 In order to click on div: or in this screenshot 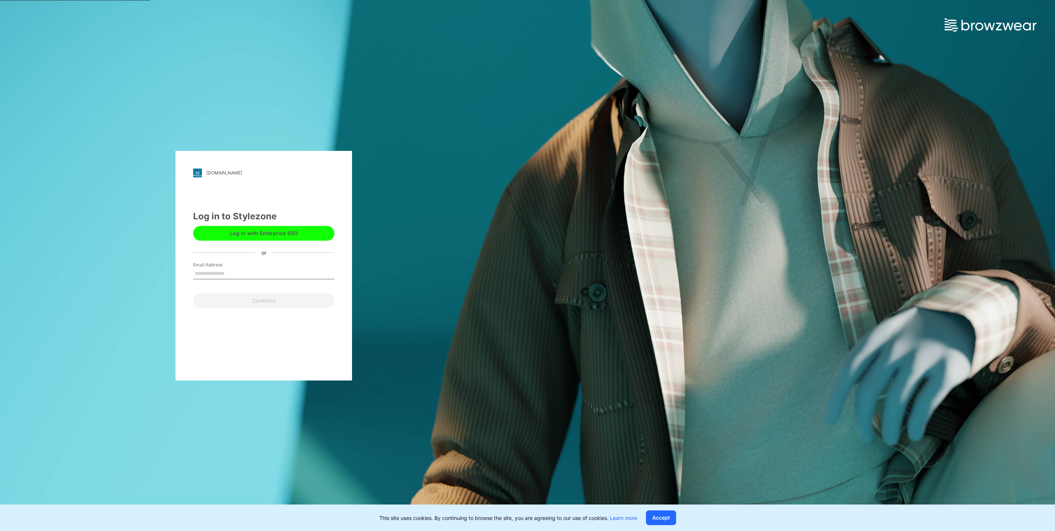, I will do `click(264, 252)`.